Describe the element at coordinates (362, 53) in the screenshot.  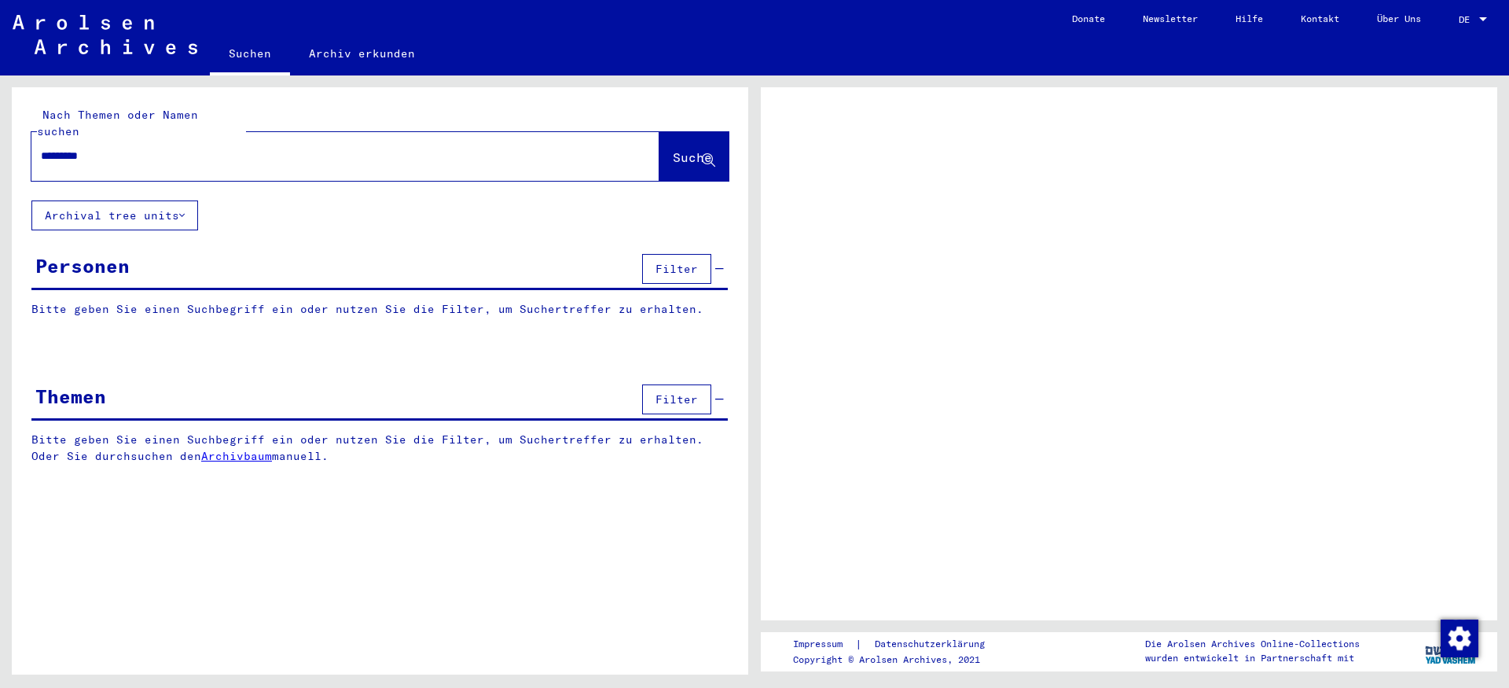
I see `a: Archiv erkunden` at that location.